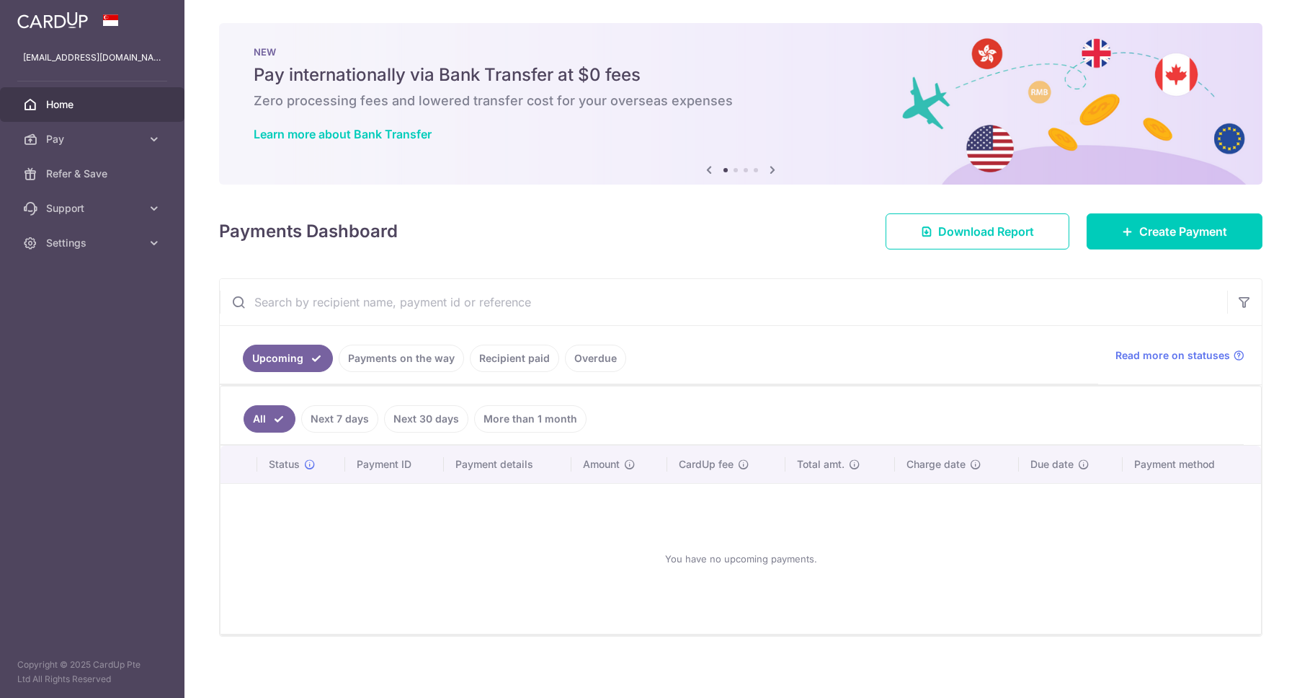 Image resolution: width=1297 pixels, height=698 pixels. Describe the element at coordinates (515, 358) in the screenshot. I see `a: Recipient paid` at that location.